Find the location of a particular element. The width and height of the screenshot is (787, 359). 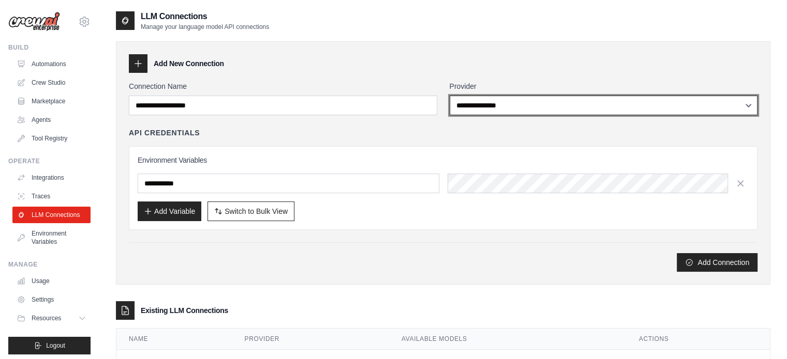

a: Integrations is located at coordinates (51, 178).